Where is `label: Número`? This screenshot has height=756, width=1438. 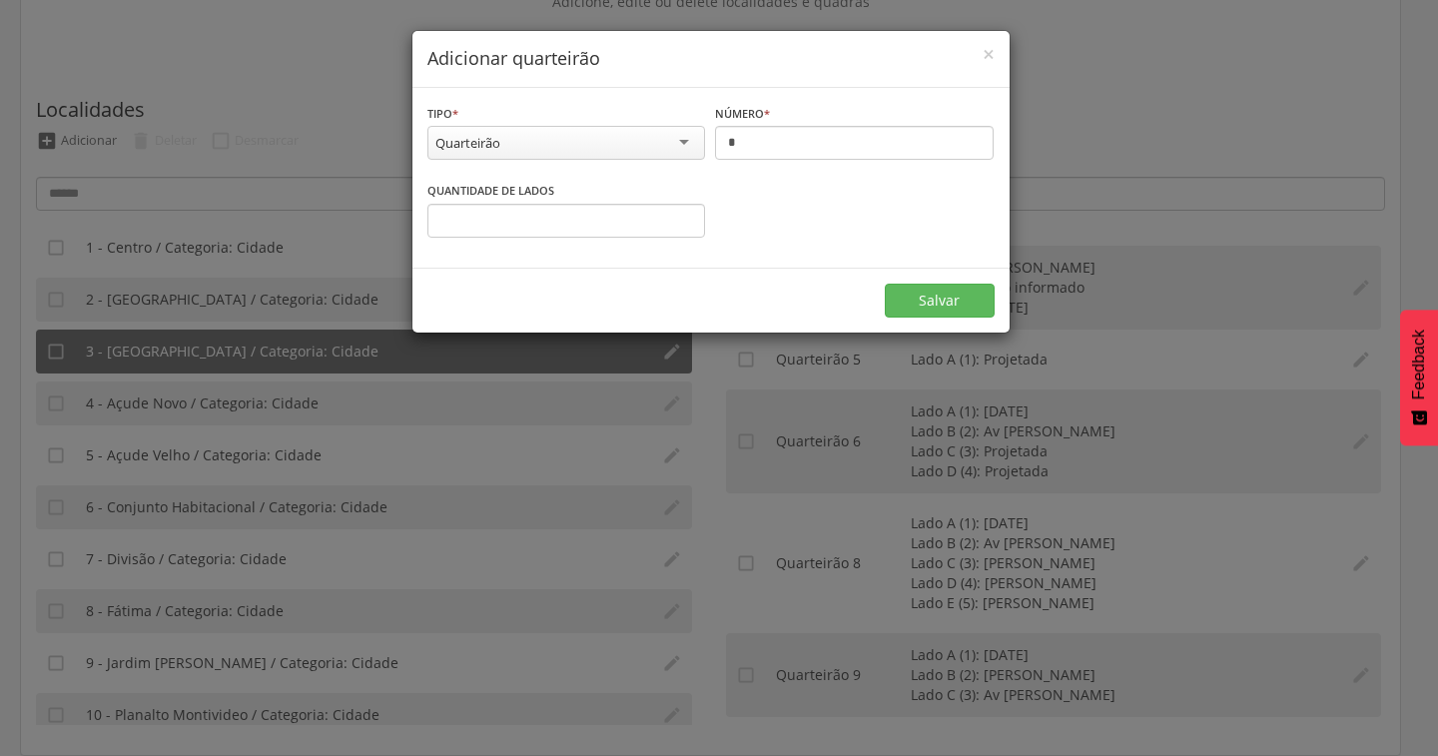 label: Número is located at coordinates (742, 114).